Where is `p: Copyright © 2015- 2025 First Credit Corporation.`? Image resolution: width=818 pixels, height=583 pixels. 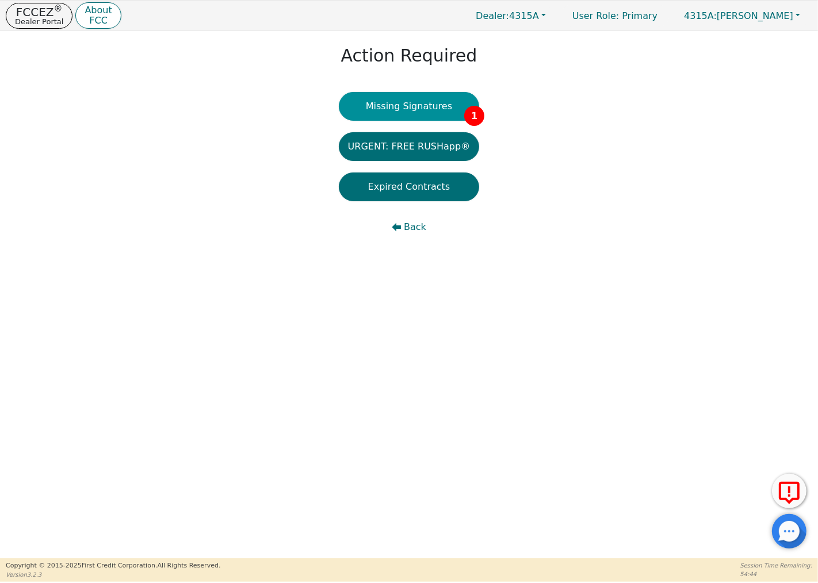
p: Copyright © 2015- 2025 First Credit Corporation. is located at coordinates (113, 566).